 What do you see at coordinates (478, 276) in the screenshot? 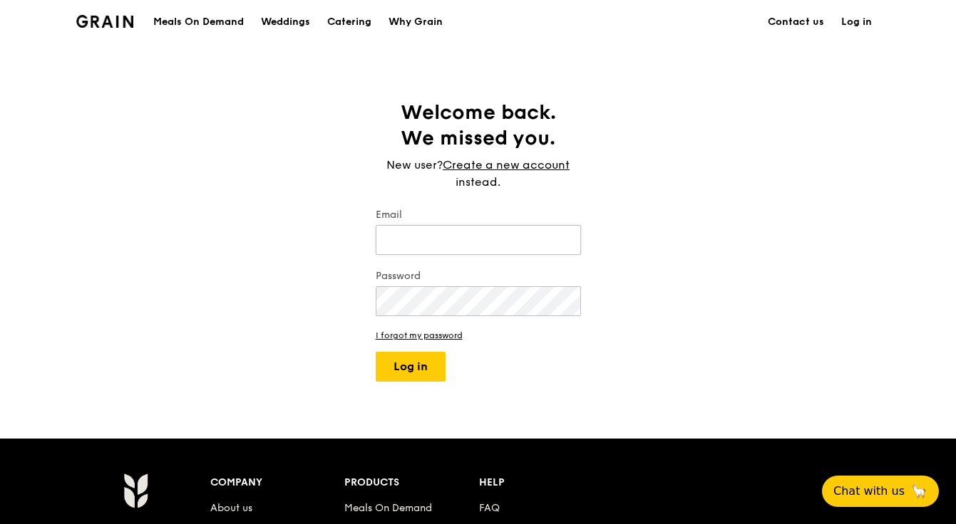
I see `label: Password` at bounding box center [478, 276].